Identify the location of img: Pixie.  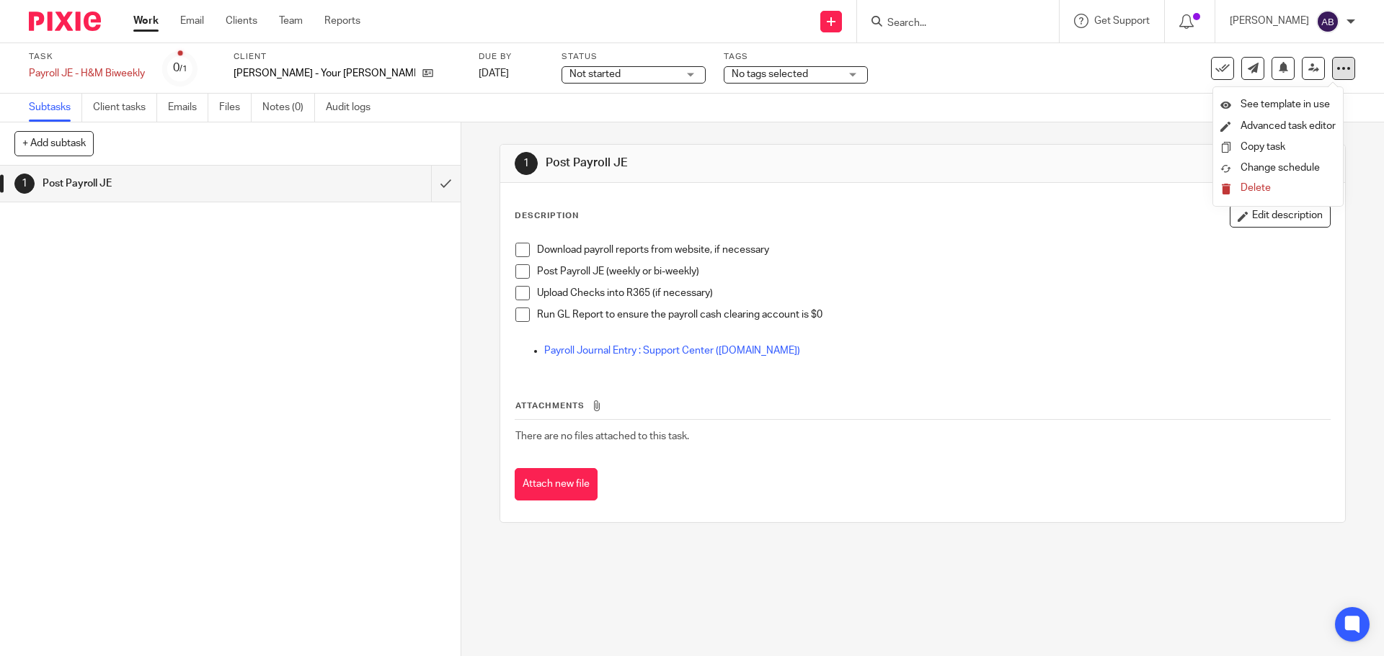
(65, 21).